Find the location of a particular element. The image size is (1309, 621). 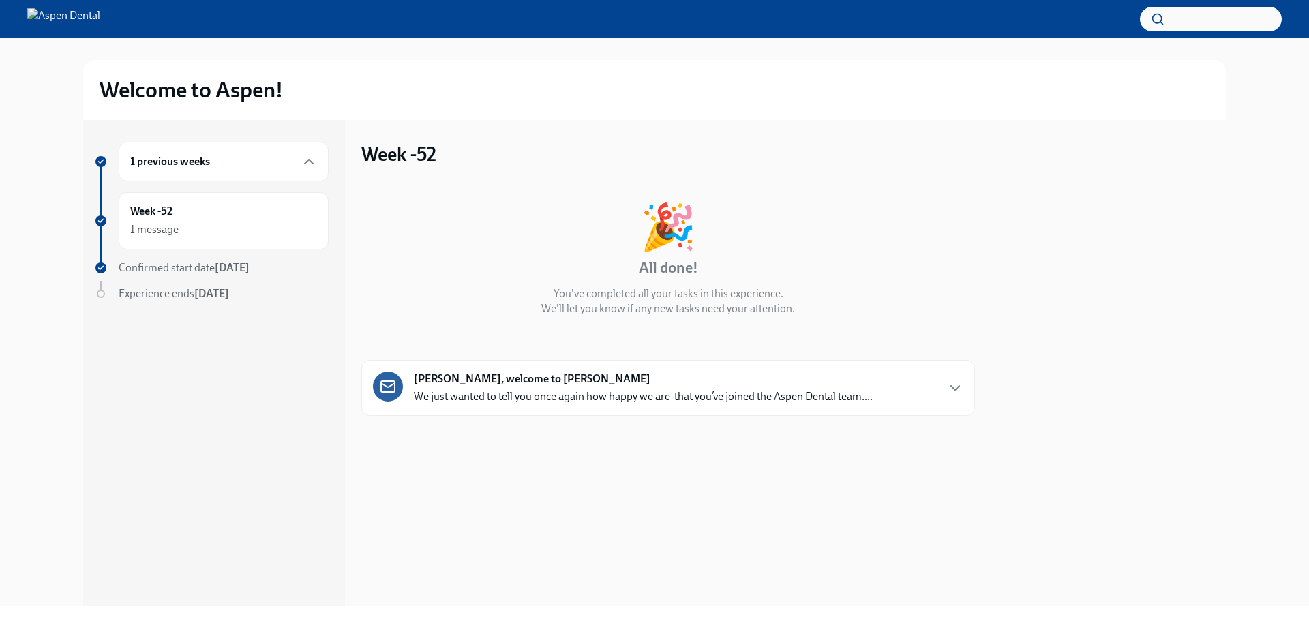

h6: Week -52 is located at coordinates (151, 211).